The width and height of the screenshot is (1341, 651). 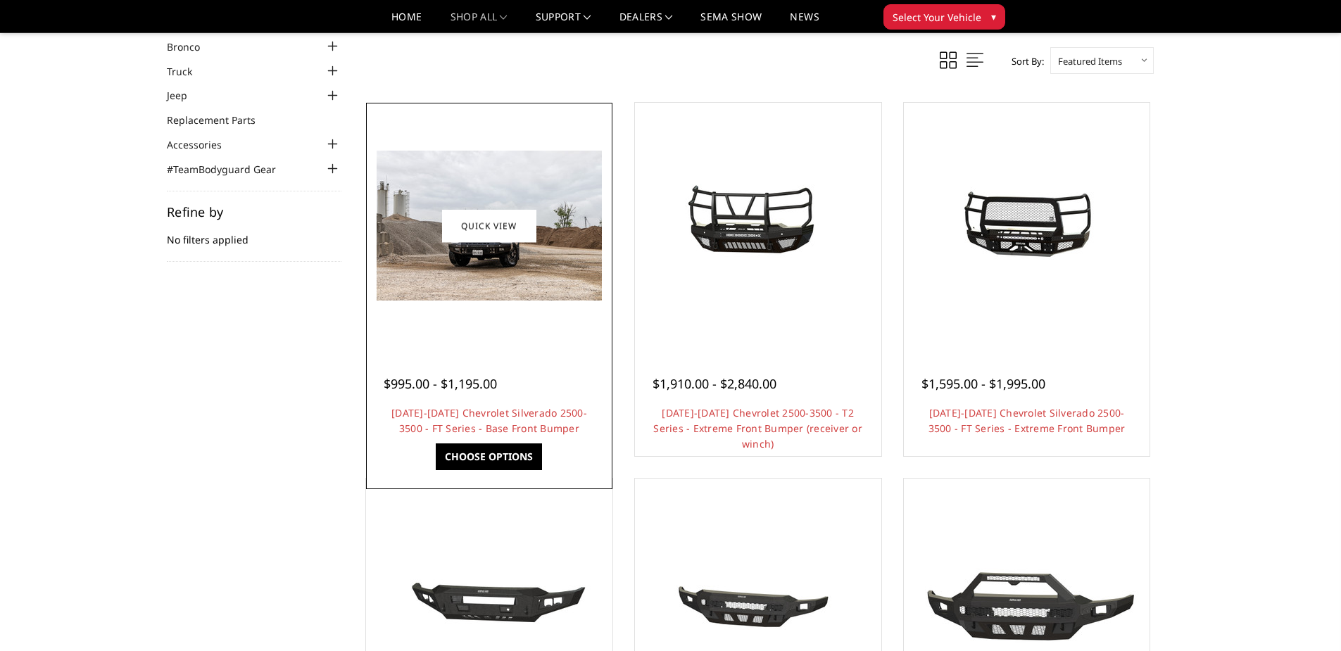 What do you see at coordinates (203, 144) in the screenshot?
I see `a: Accessories` at bounding box center [203, 144].